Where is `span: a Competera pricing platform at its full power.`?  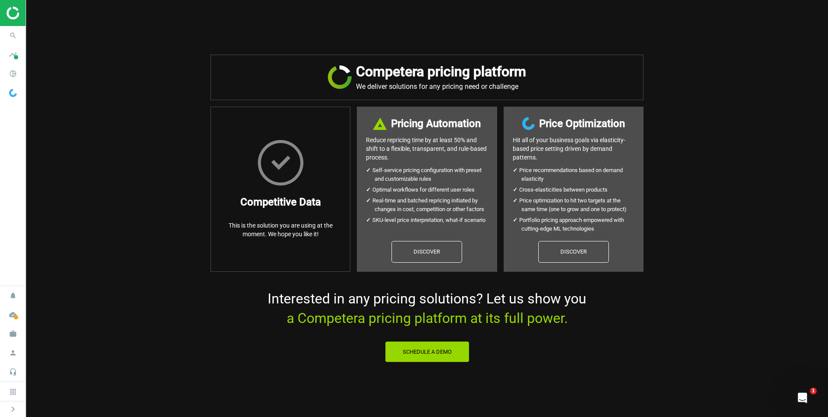 span: a Competera pricing platform at its full power. is located at coordinates (427, 318).